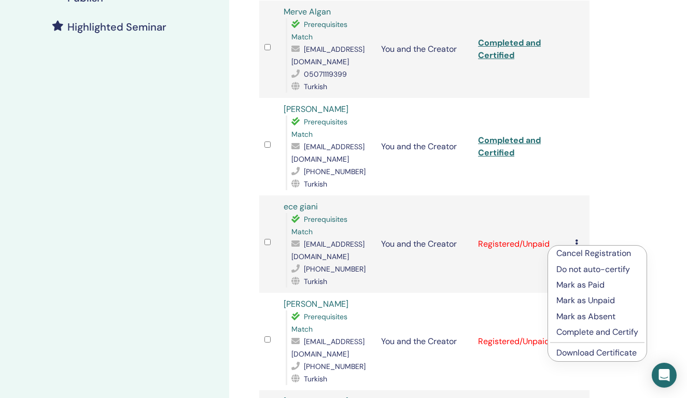 The height and width of the screenshot is (398, 687). Describe the element at coordinates (596, 352) in the screenshot. I see `a: Download Certificate` at that location.